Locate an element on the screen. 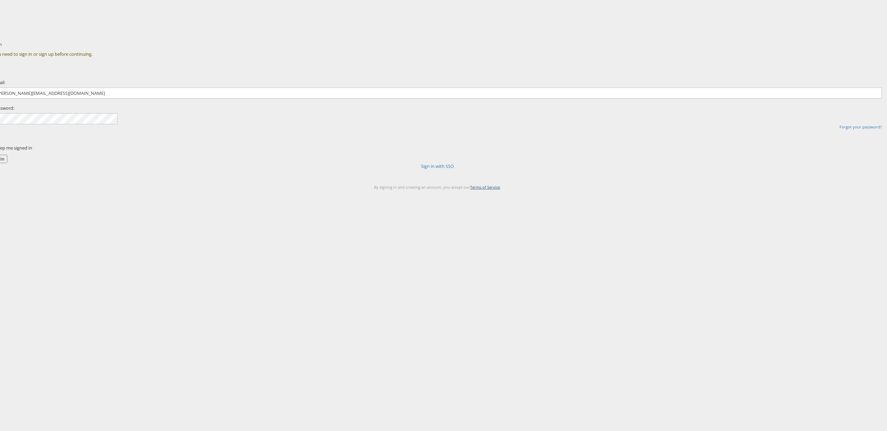 The height and width of the screenshot is (431, 887). a: Forgot your password? is located at coordinates (861, 127).